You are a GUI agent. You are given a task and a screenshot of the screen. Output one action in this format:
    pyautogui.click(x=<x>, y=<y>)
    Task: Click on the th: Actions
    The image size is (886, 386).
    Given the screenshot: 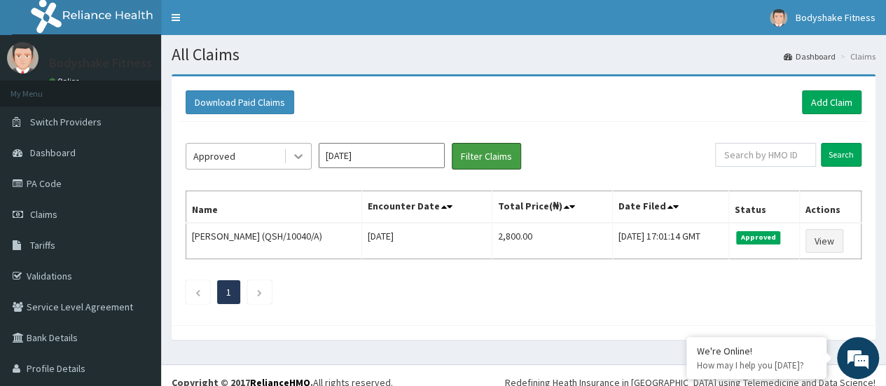 What is the action you would take?
    pyautogui.click(x=831, y=207)
    